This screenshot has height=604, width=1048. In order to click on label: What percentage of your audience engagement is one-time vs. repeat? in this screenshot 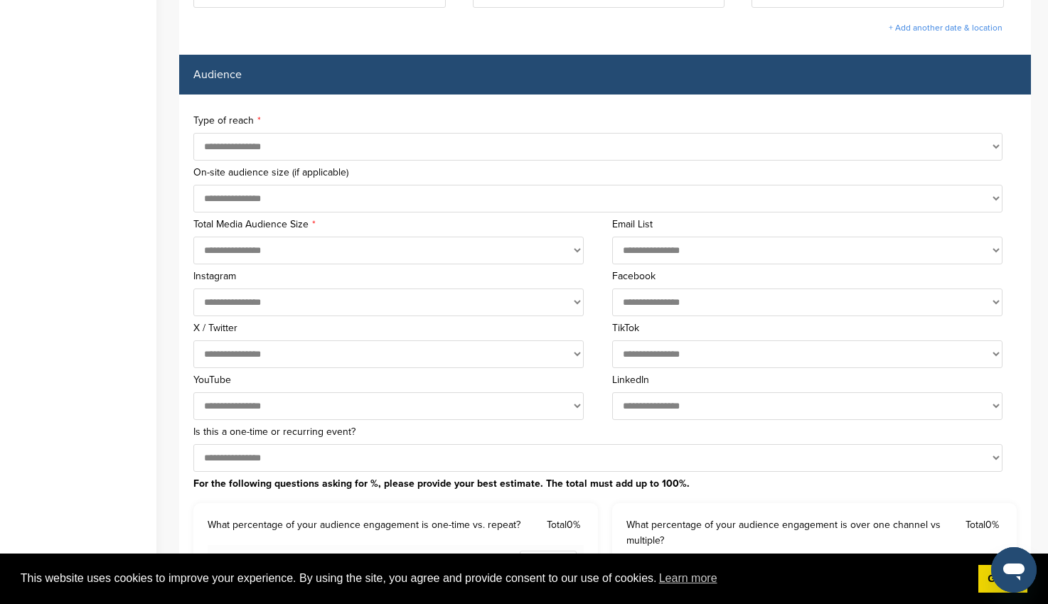, I will do `click(364, 526)`.